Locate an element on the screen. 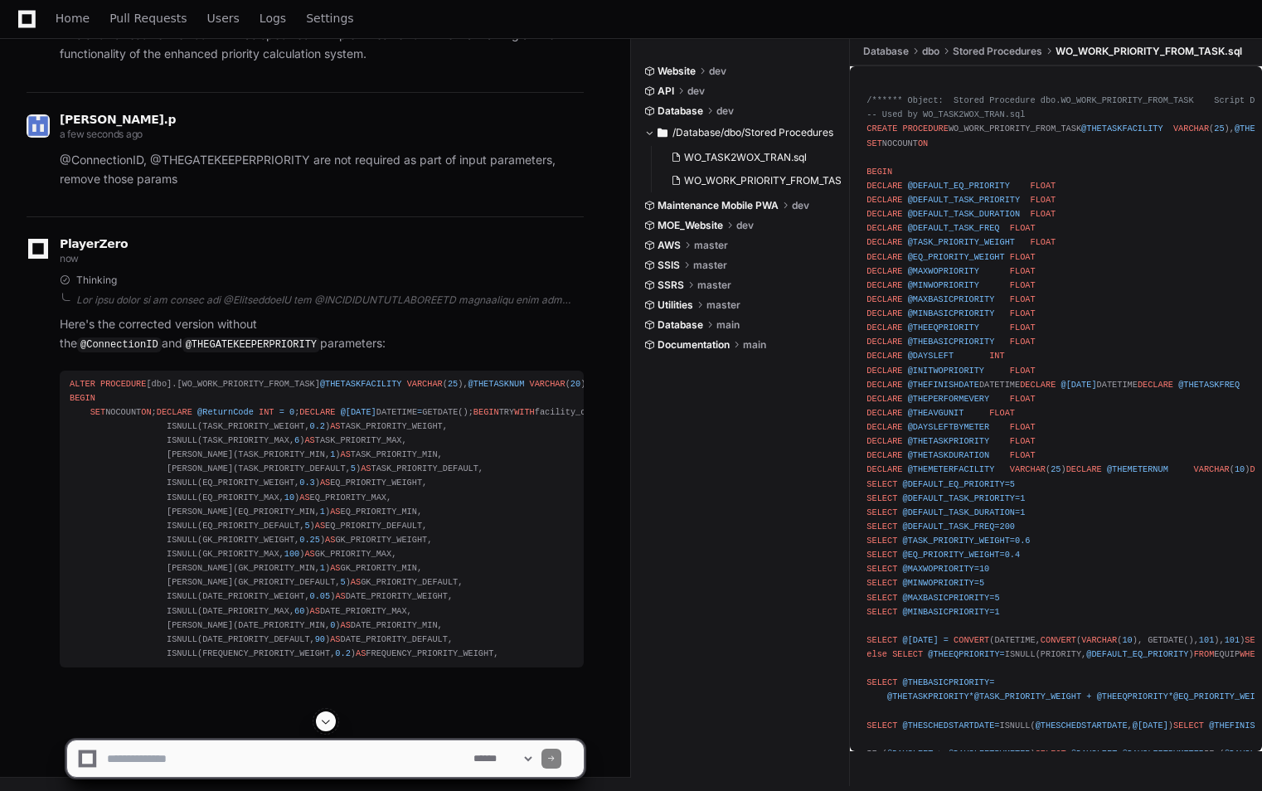  span: PROCEDURE is located at coordinates (925, 129).